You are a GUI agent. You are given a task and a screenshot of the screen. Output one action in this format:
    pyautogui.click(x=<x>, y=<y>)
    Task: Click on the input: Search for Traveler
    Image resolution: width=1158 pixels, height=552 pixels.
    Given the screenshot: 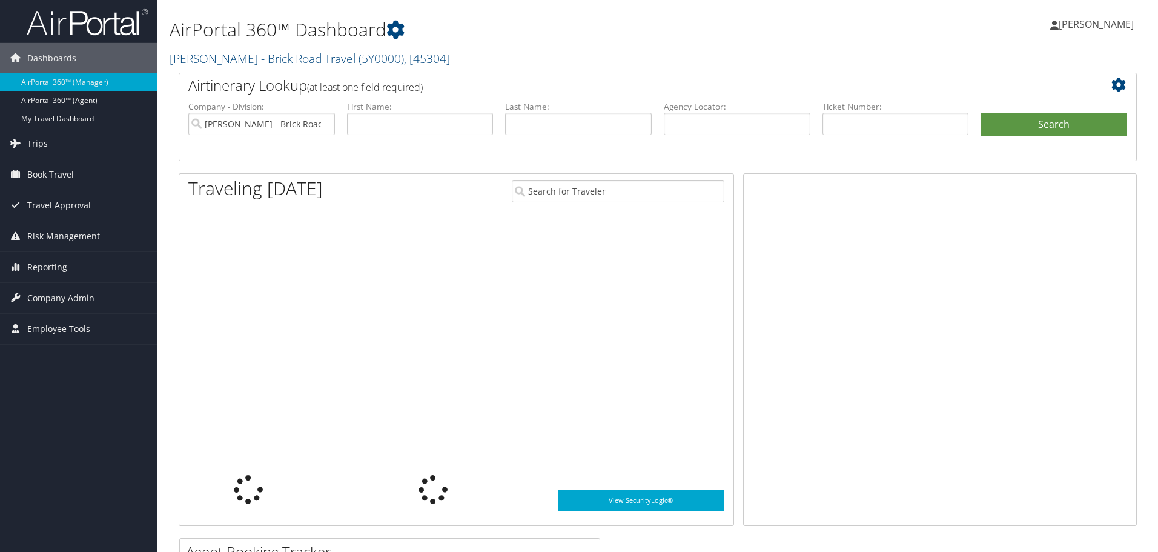 What is the action you would take?
    pyautogui.click(x=618, y=191)
    